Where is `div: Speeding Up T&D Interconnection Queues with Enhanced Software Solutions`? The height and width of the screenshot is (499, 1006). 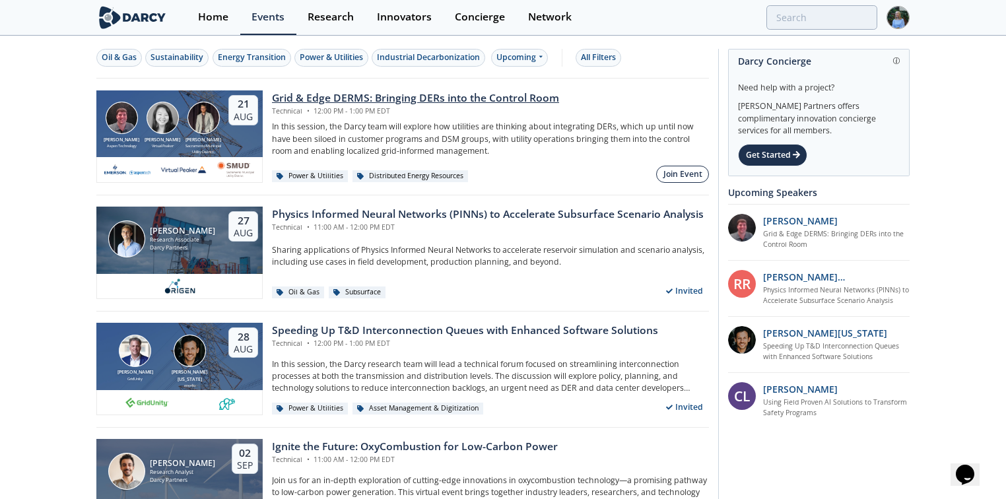
div: Speeding Up T&D Interconnection Queues with Enhanced Software Solutions is located at coordinates (465, 331).